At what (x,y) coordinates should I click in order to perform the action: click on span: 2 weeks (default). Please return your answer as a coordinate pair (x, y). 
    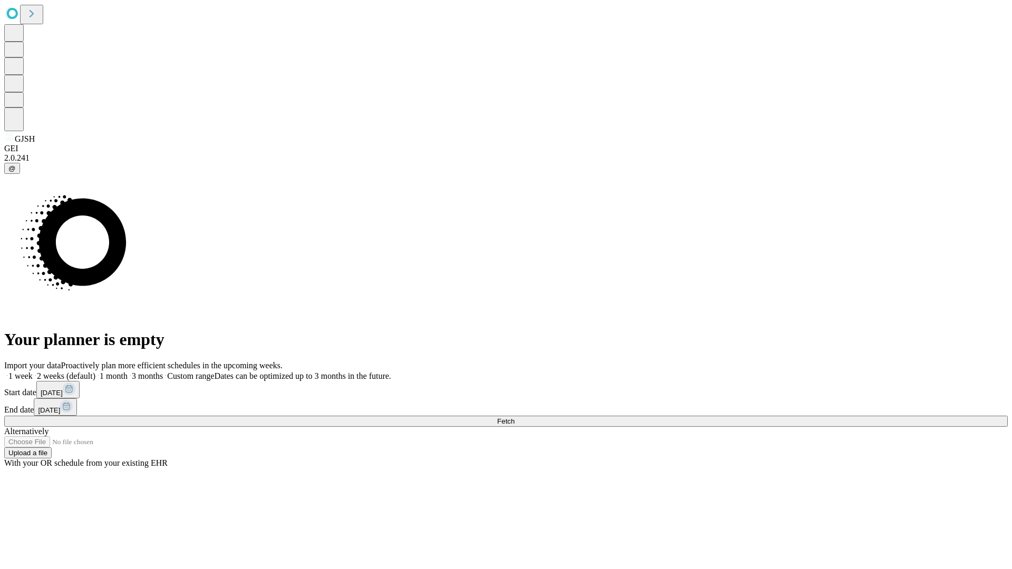
    Looking at the image, I should click on (66, 376).